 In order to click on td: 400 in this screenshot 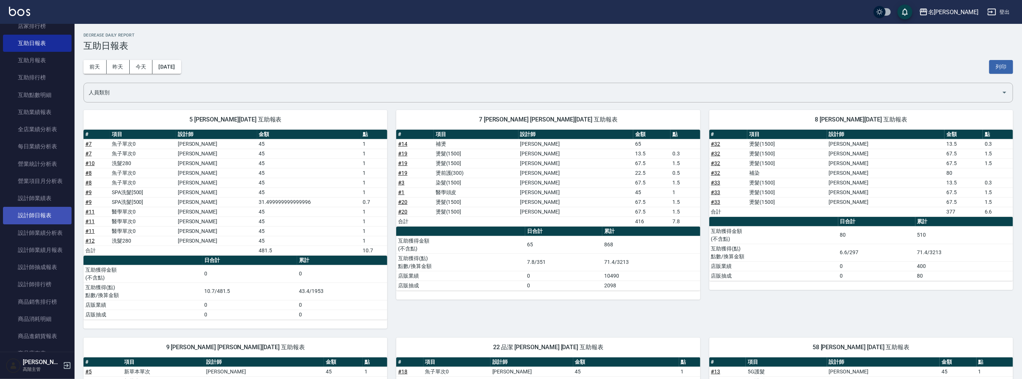, I will do `click(964, 266)`.